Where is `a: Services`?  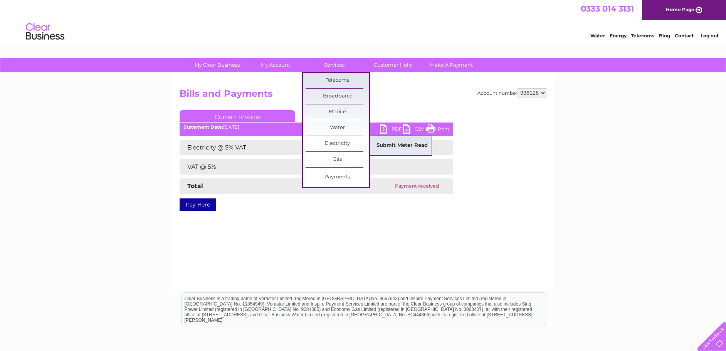 a: Services is located at coordinates (334, 65).